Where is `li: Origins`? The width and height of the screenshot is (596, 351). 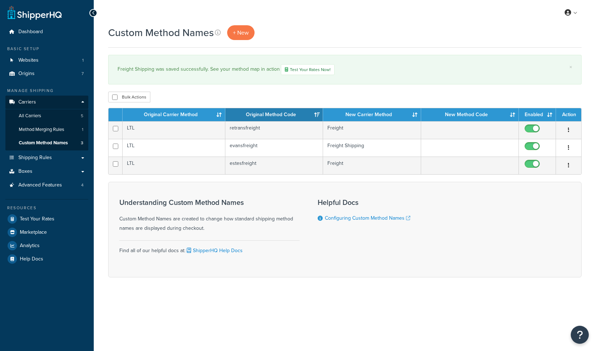 li: Origins is located at coordinates (47, 74).